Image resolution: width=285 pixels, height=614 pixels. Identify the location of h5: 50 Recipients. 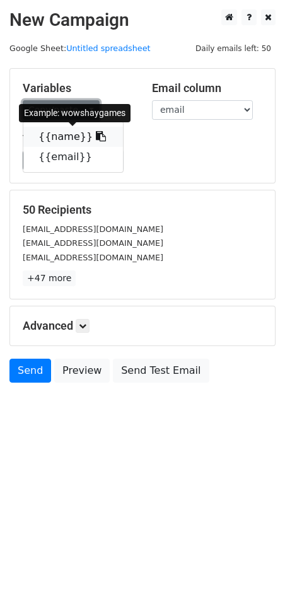
(142, 210).